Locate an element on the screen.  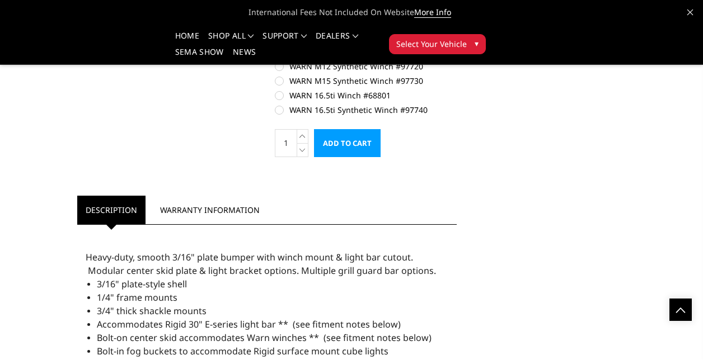
label: WARN 16.5ti Synthetic Winch #97740 is located at coordinates (365, 110).